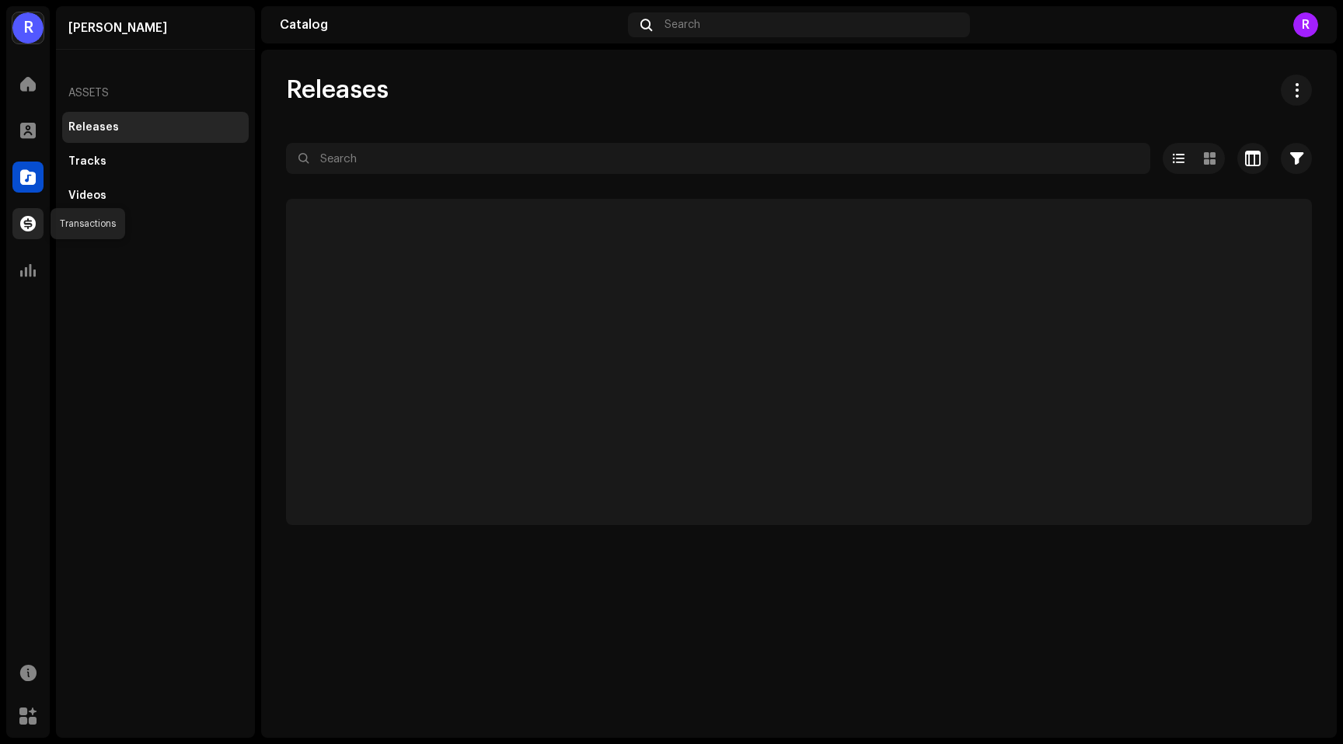 Image resolution: width=1343 pixels, height=744 pixels. Describe the element at coordinates (682, 25) in the screenshot. I see `span: Search` at that location.